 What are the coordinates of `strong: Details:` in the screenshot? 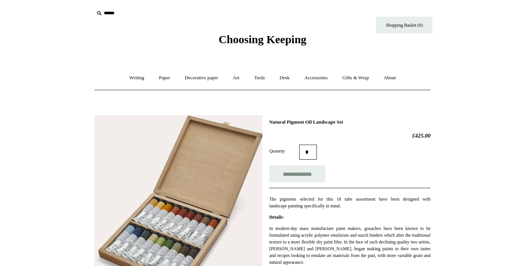 It's located at (276, 217).